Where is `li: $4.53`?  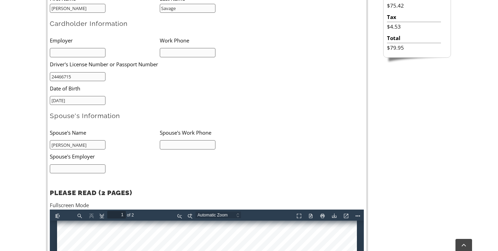 li: $4.53 is located at coordinates (414, 27).